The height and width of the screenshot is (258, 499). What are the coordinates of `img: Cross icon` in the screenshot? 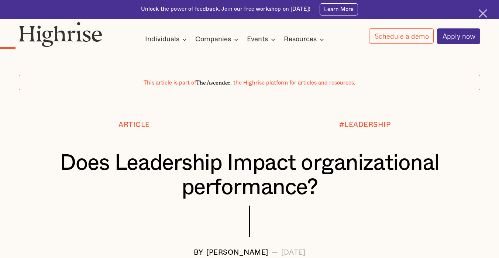 It's located at (483, 13).